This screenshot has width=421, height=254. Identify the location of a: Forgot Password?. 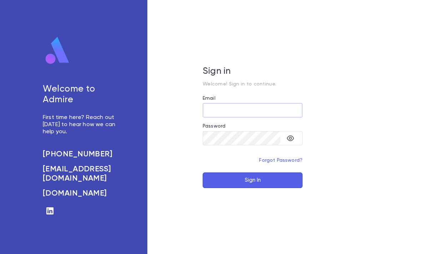
(281, 160).